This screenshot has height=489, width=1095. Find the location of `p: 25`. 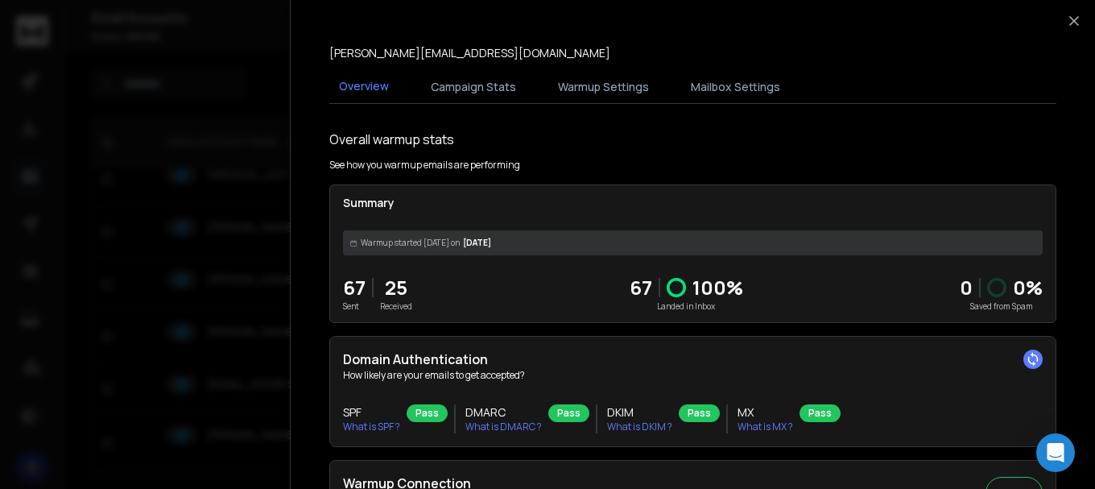

p: 25 is located at coordinates (396, 287).